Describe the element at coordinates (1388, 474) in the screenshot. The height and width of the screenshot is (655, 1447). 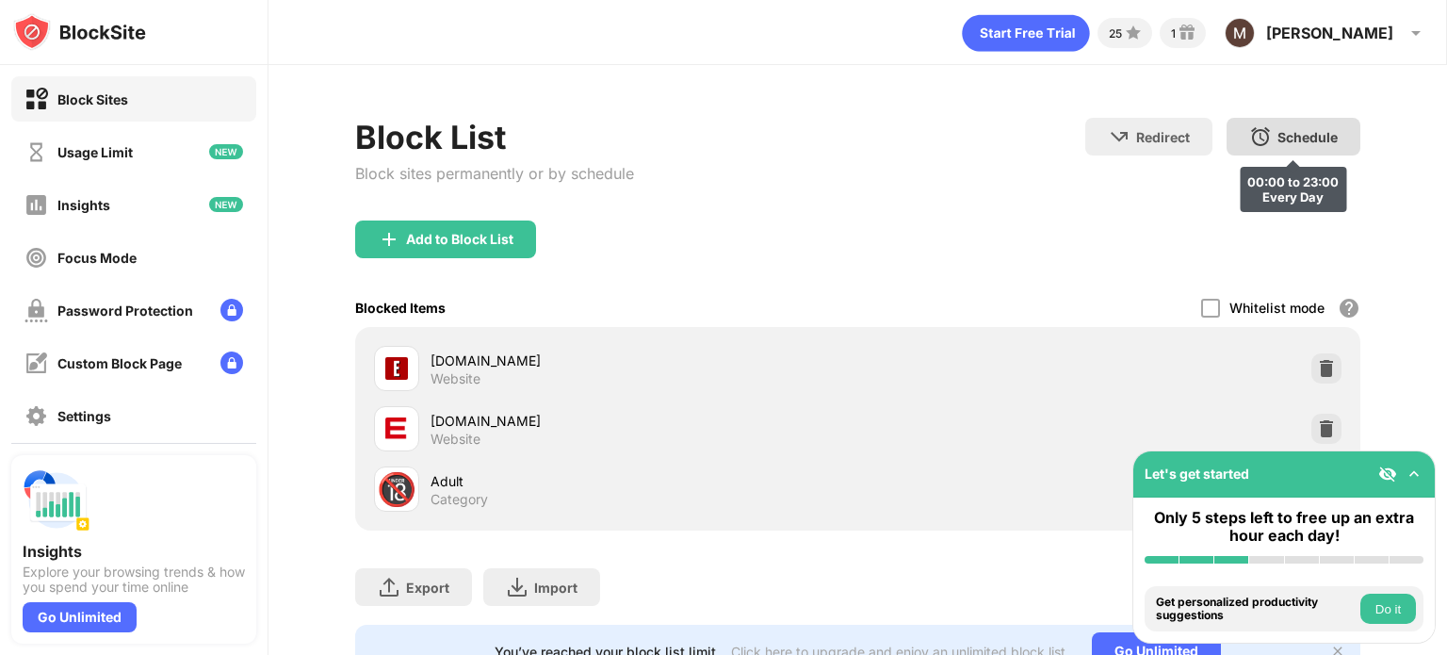
I see `img: eye-not-visible.svg` at that location.